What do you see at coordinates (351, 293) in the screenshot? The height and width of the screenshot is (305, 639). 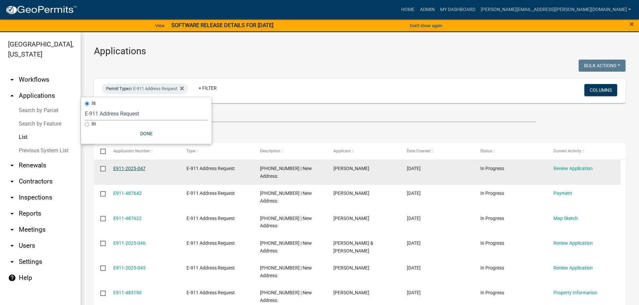 I see `span: Isaac Wolter` at bounding box center [351, 293].